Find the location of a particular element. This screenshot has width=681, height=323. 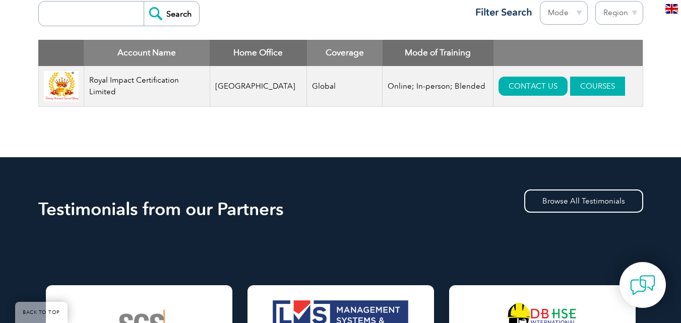

h2: Testimonials from our Partners is located at coordinates (341, 209).